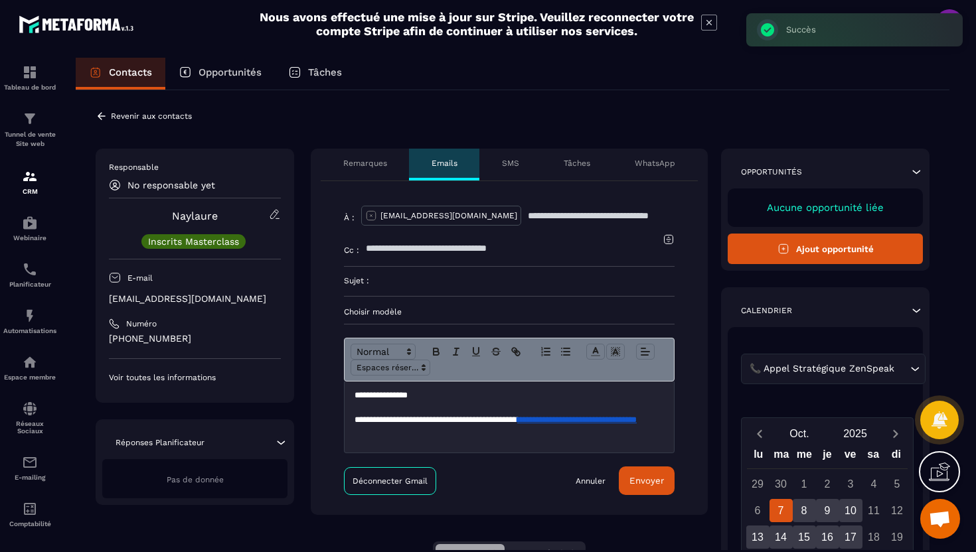  What do you see at coordinates (873, 510) in the screenshot?
I see `div: 11` at bounding box center [873, 510].